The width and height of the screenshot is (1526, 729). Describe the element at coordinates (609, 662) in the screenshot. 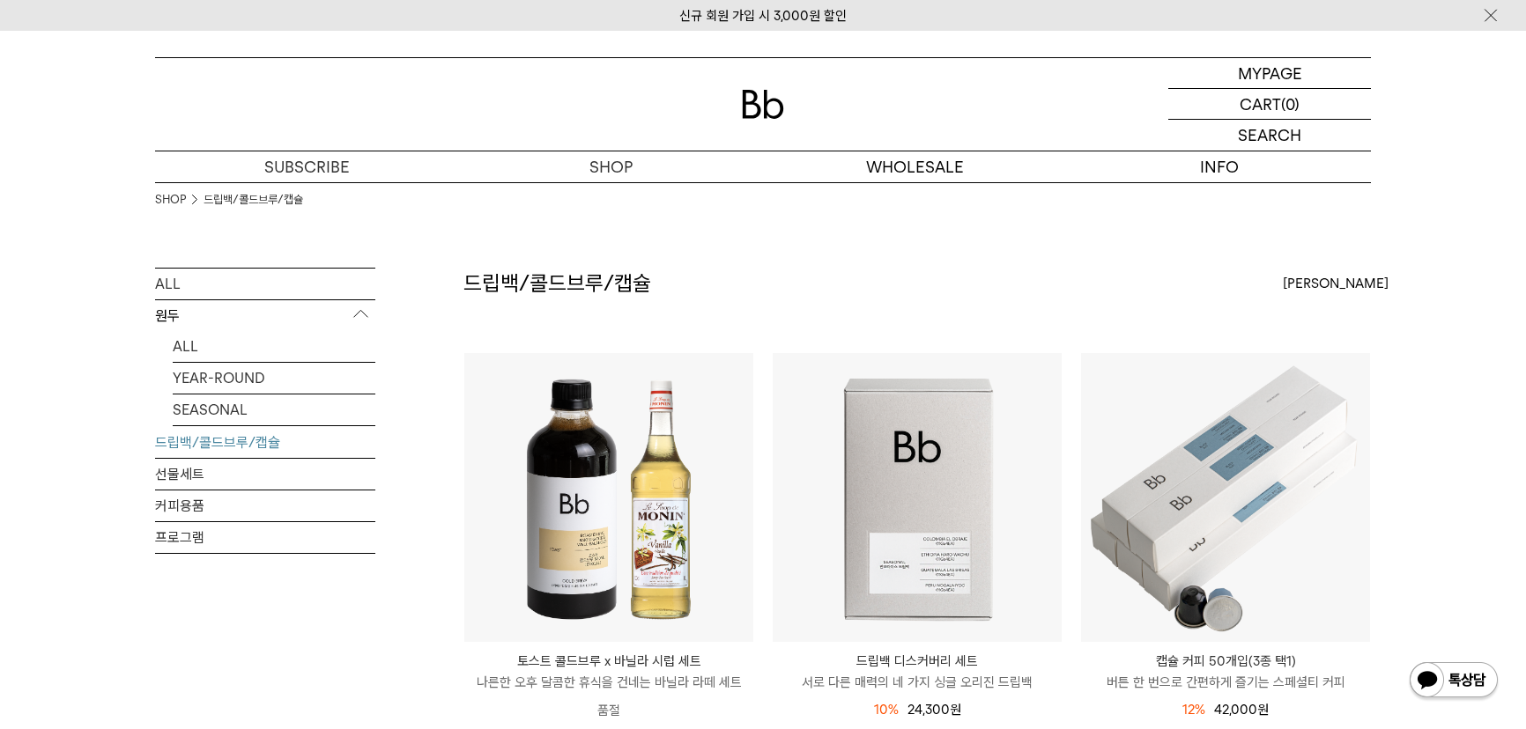

I see `p: 토스트 콜드브루 x 바닐라 시럽 세트` at that location.